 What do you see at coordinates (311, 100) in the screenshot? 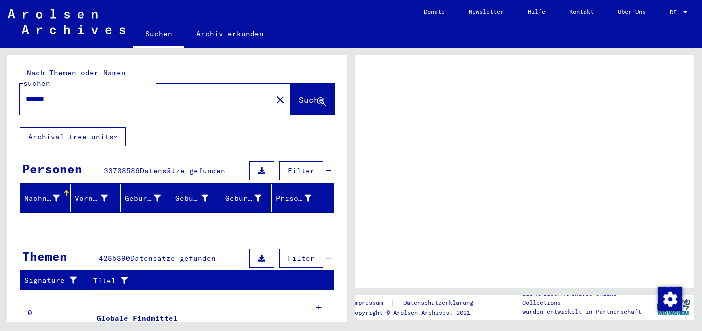
I see `span: Suche` at bounding box center [311, 100].